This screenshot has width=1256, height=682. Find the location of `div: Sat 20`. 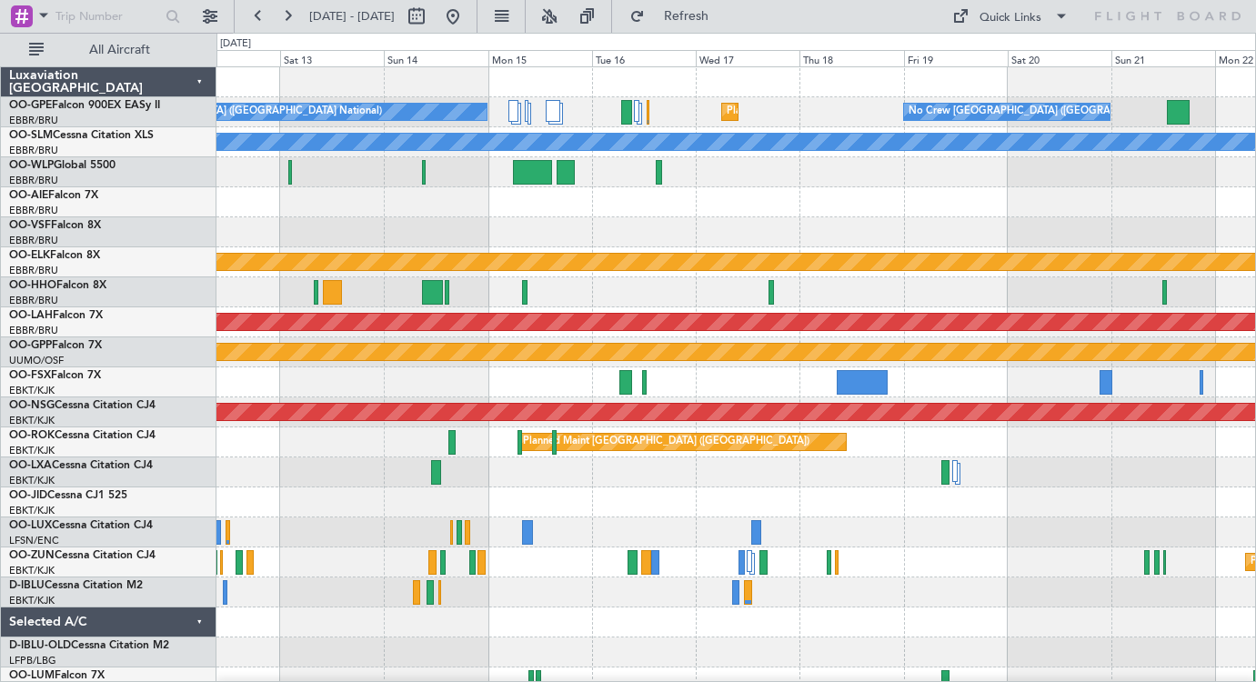

div: Sat 20 is located at coordinates (1059, 58).